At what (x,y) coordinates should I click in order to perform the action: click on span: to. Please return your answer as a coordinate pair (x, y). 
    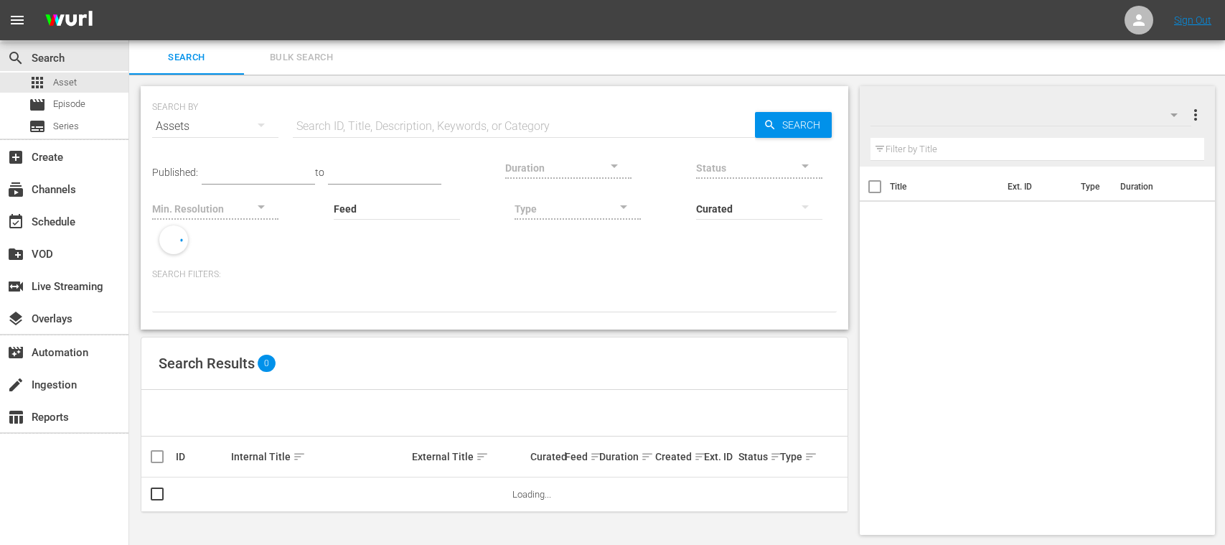
    Looking at the image, I should click on (319, 172).